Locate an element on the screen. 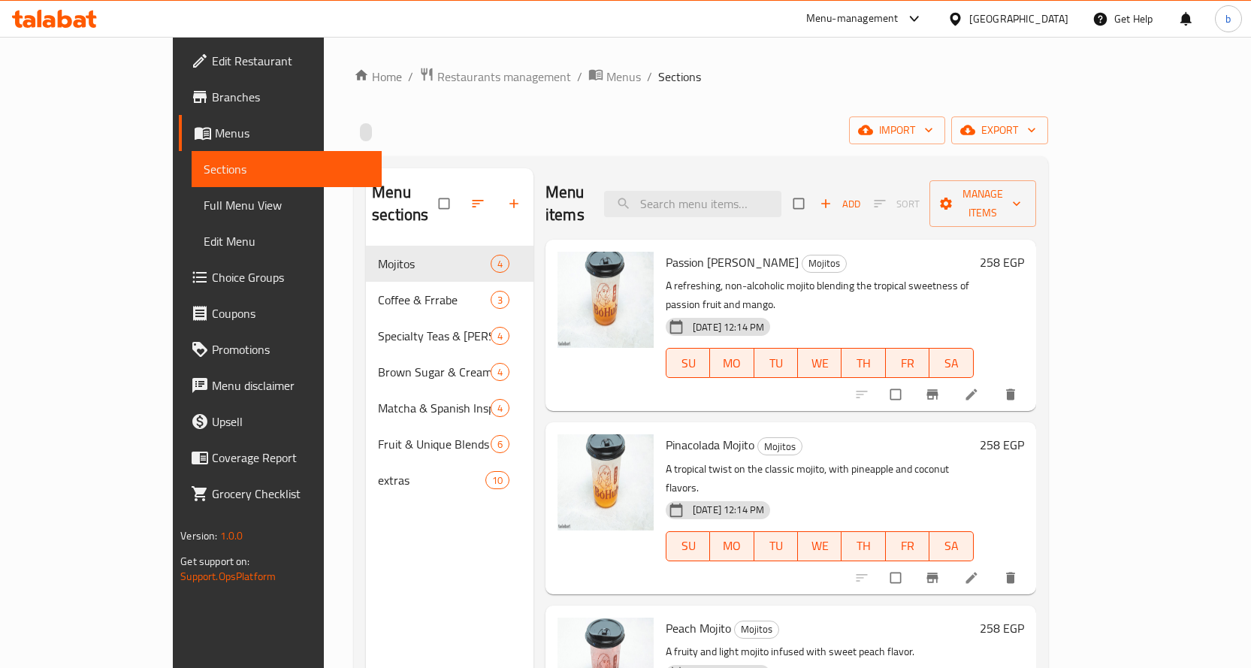  span: b is located at coordinates (1228, 19).